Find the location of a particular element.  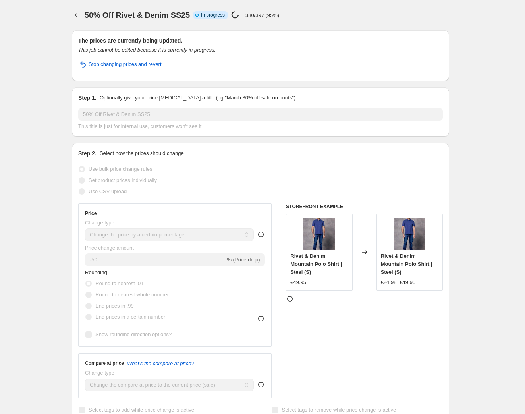

h2: Step 2. is located at coordinates (87, 153).